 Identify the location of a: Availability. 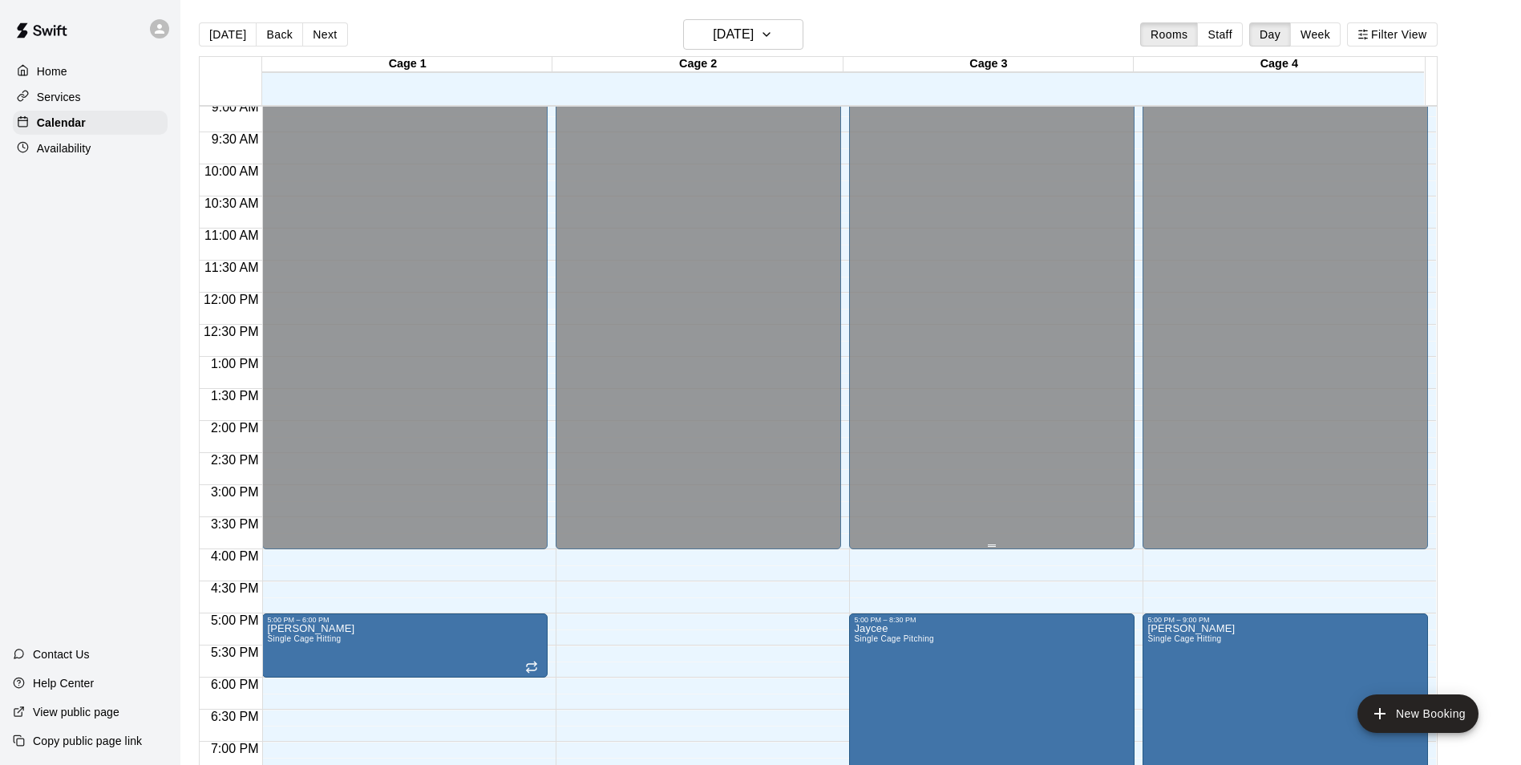
(90, 148).